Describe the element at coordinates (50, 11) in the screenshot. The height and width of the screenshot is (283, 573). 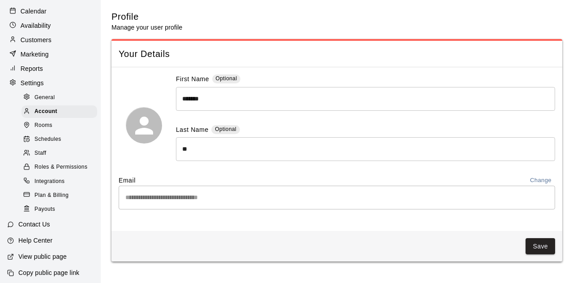
I see `div: Calendar` at that location.